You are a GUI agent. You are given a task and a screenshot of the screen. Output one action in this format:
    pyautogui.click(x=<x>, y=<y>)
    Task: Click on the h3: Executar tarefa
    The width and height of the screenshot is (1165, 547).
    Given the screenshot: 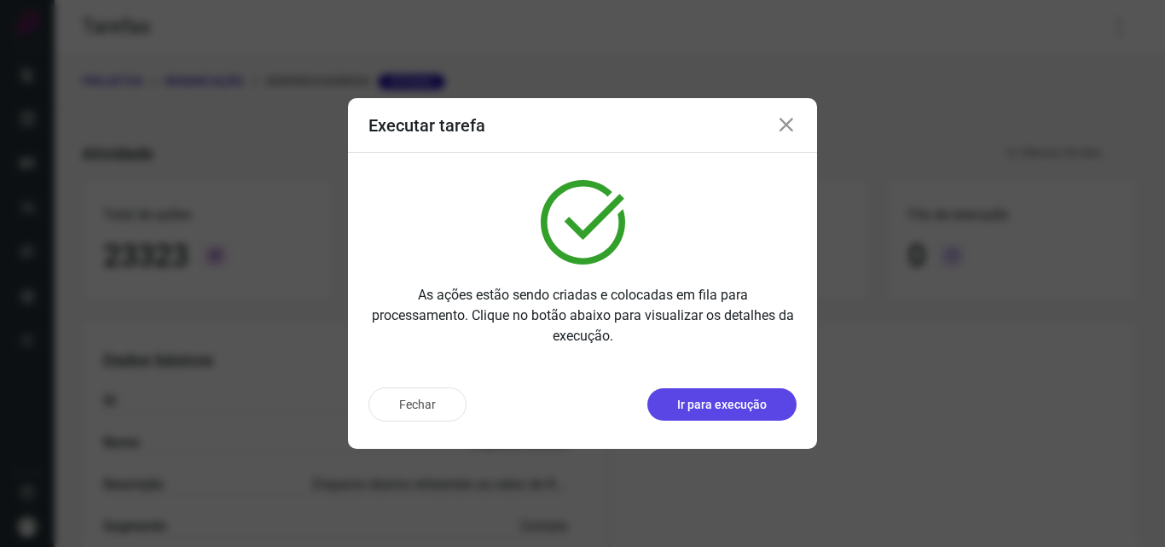 What is the action you would take?
    pyautogui.click(x=426, y=125)
    